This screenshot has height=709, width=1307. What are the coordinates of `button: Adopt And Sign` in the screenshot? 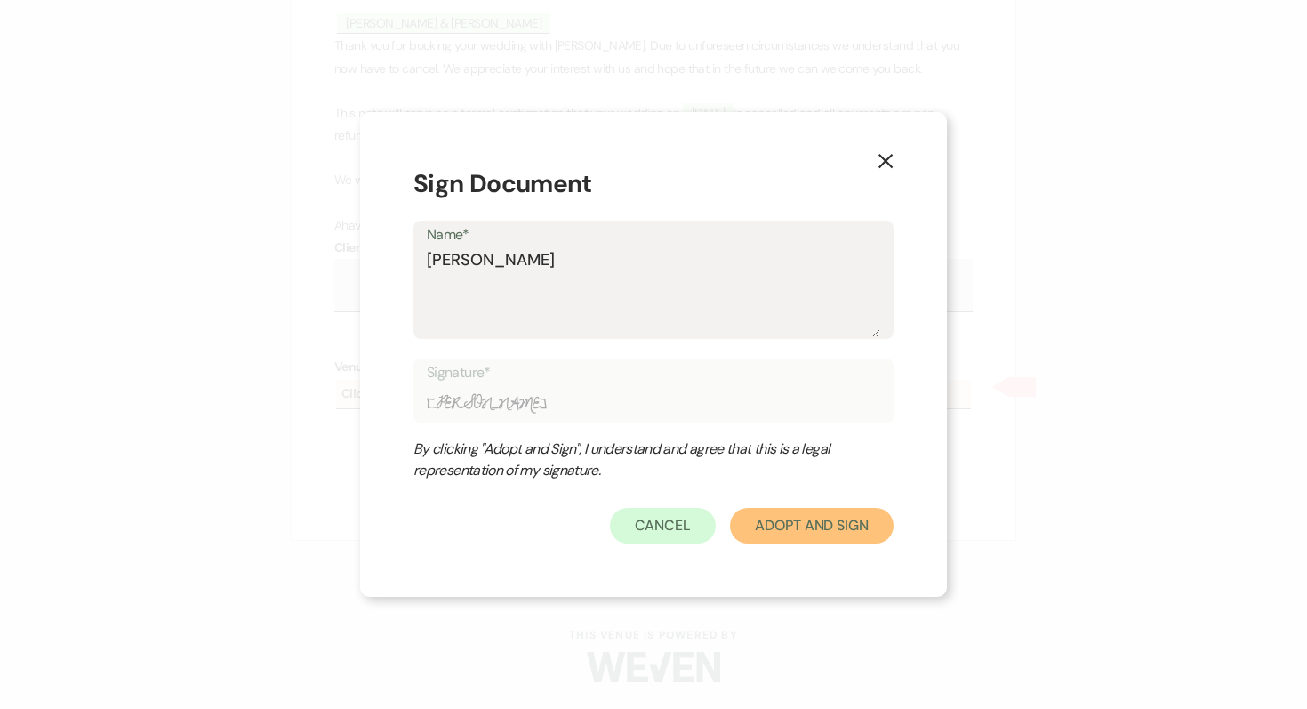 It's located at (812, 525).